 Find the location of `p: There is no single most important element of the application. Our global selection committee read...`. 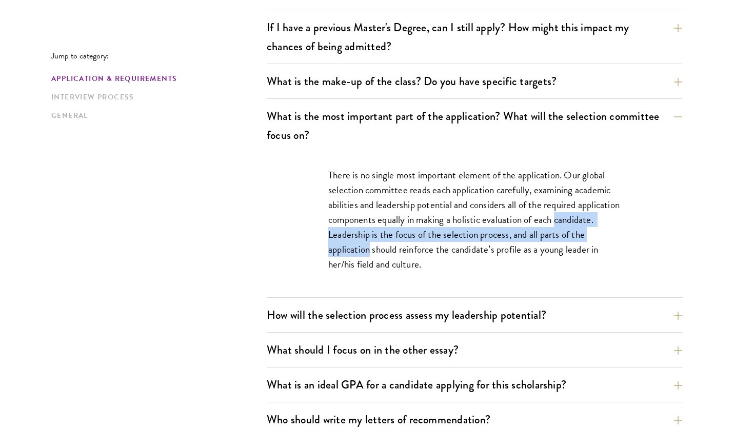

p: There is no single most important element of the application. Our global selection committee read... is located at coordinates (475, 220).